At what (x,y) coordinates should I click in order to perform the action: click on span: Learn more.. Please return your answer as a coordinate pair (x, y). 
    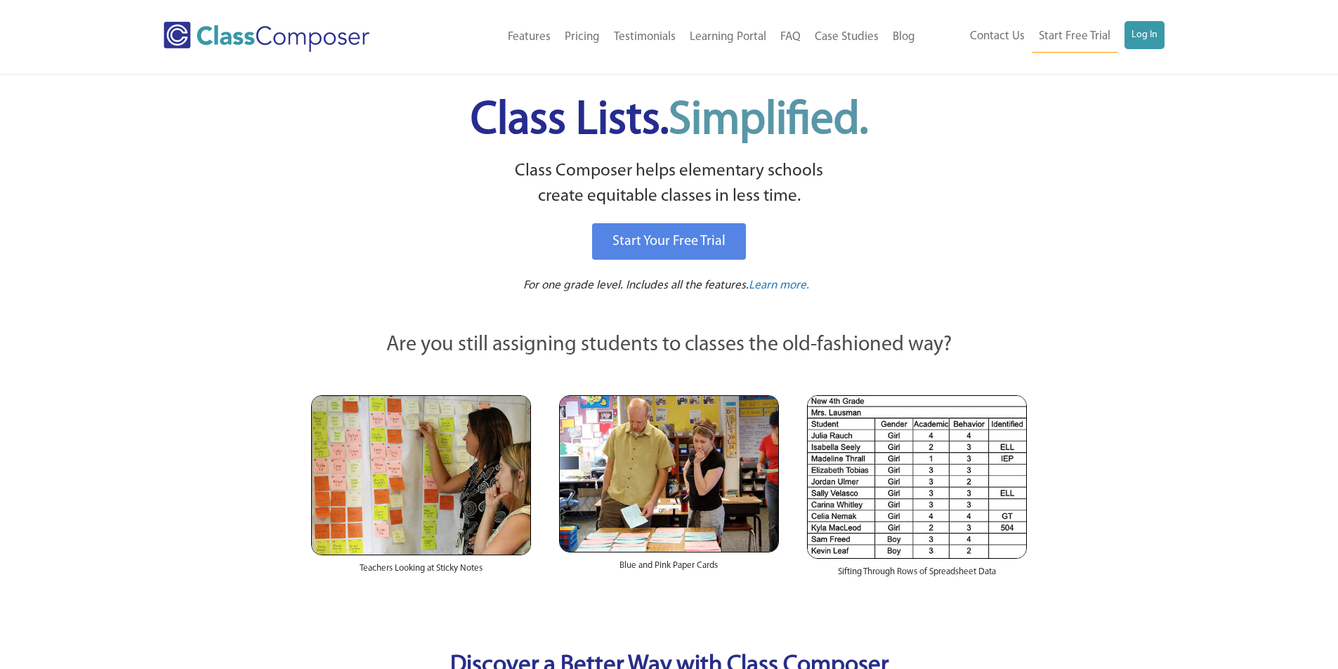
    Looking at the image, I should click on (779, 285).